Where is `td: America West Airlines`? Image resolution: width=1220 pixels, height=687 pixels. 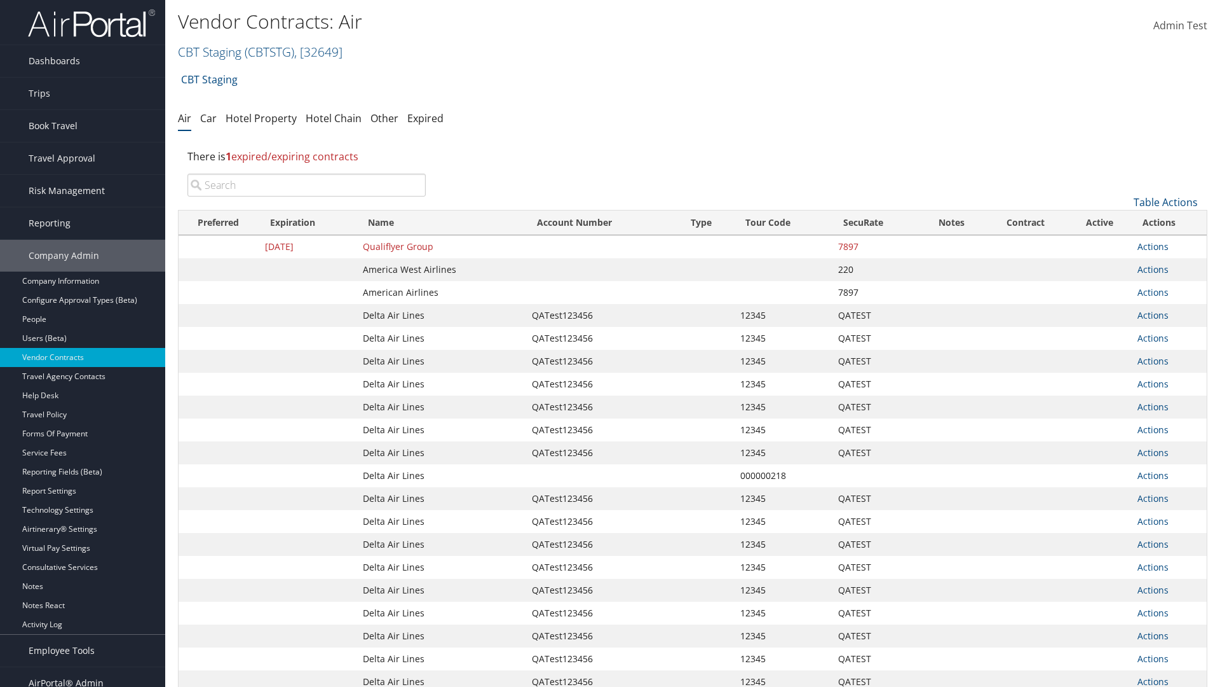 td: America West Airlines is located at coordinates (441, 270).